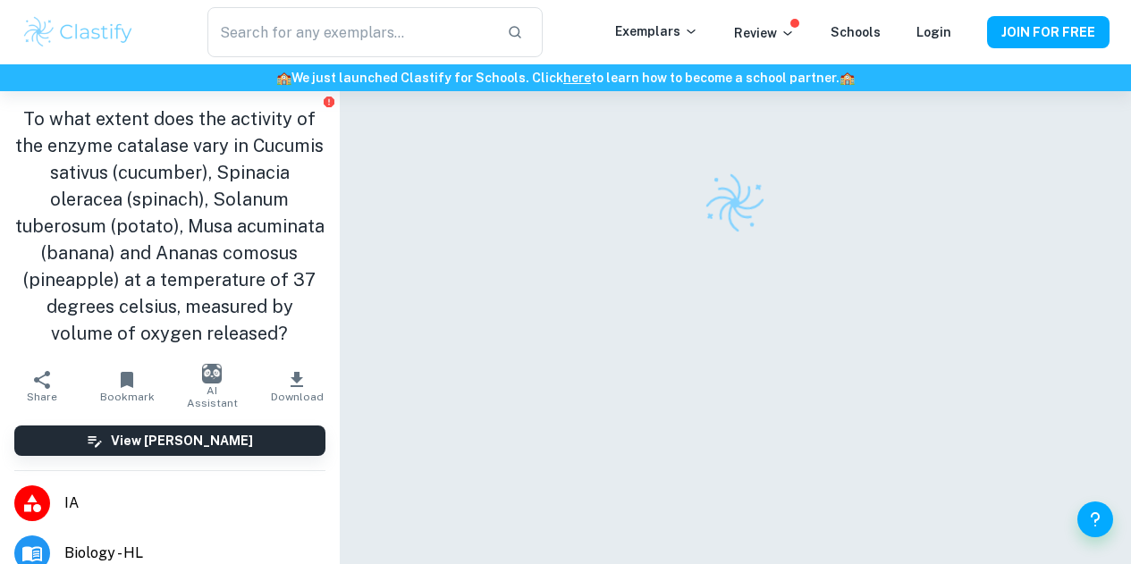  Describe the element at coordinates (565, 78) in the screenshot. I see `h6: We just launched Clastify for Schools. Click to learn how to become a school partner.` at that location.